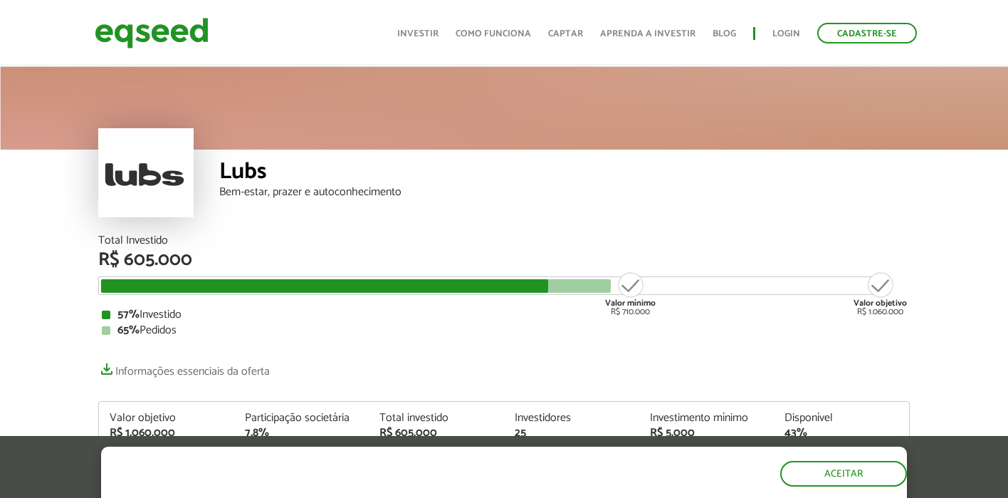 This screenshot has width=1008, height=498. What do you see at coordinates (707, 433) in the screenshot?
I see `div: R$ 5.000` at bounding box center [707, 433].